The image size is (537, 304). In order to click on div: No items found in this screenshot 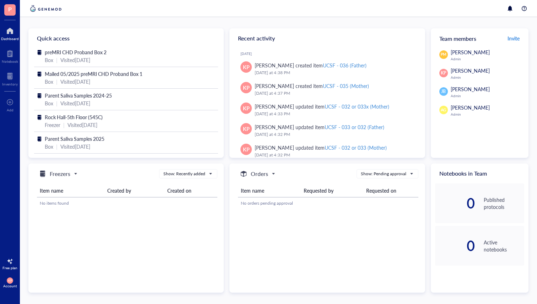, I will do `click(127, 204)`.